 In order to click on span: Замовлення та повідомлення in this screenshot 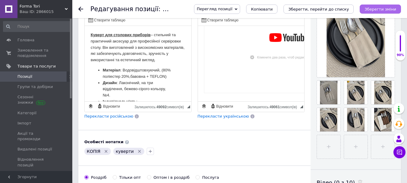, I will do `click(36, 53)`.